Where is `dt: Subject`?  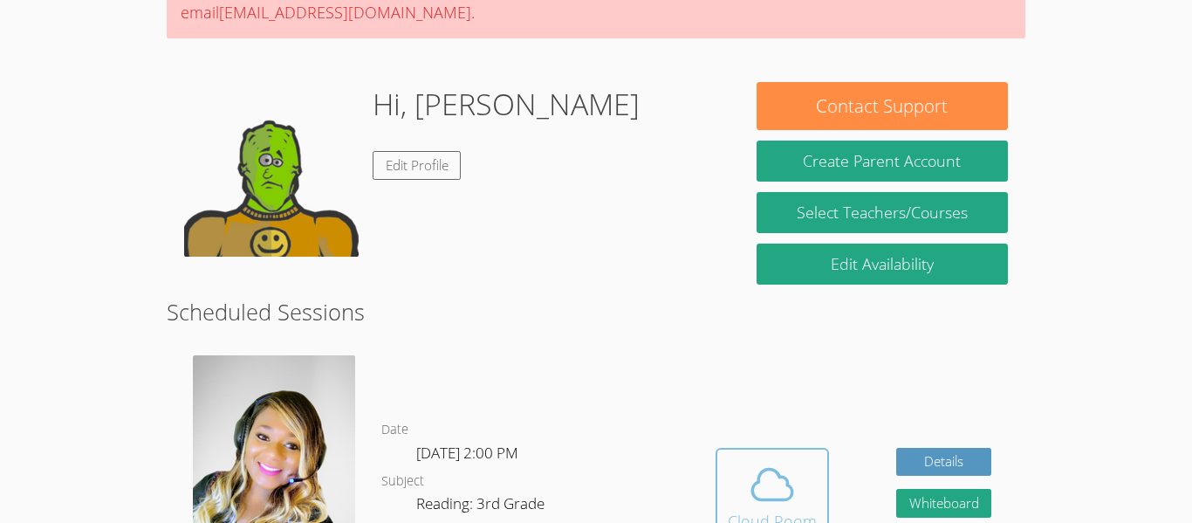 dt: Subject is located at coordinates (402, 481).